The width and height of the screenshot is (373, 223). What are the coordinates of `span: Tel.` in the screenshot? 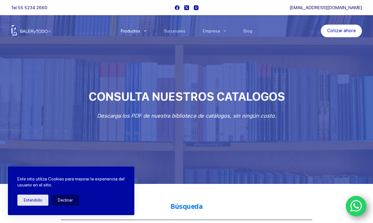 It's located at (29, 8).